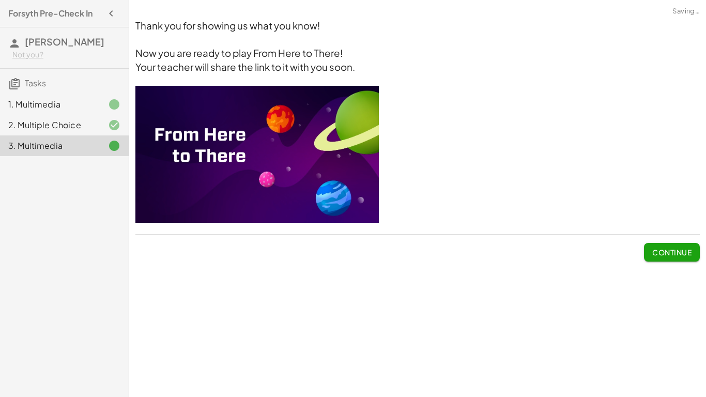 Image resolution: width=706 pixels, height=397 pixels. Describe the element at coordinates (686, 11) in the screenshot. I see `span: Saving…` at that location.